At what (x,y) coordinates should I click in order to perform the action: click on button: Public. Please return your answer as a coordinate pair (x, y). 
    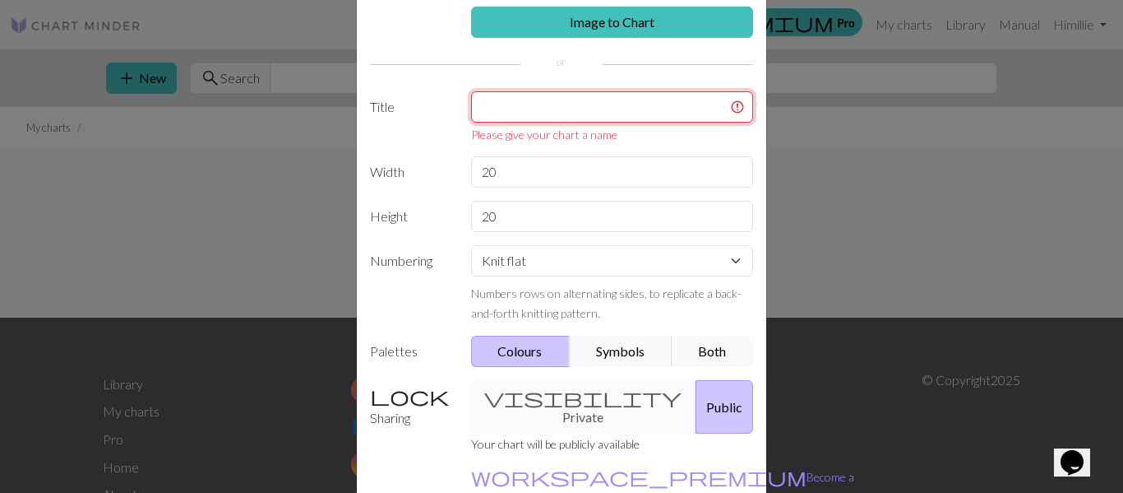
    Looking at the image, I should click on (724, 406).